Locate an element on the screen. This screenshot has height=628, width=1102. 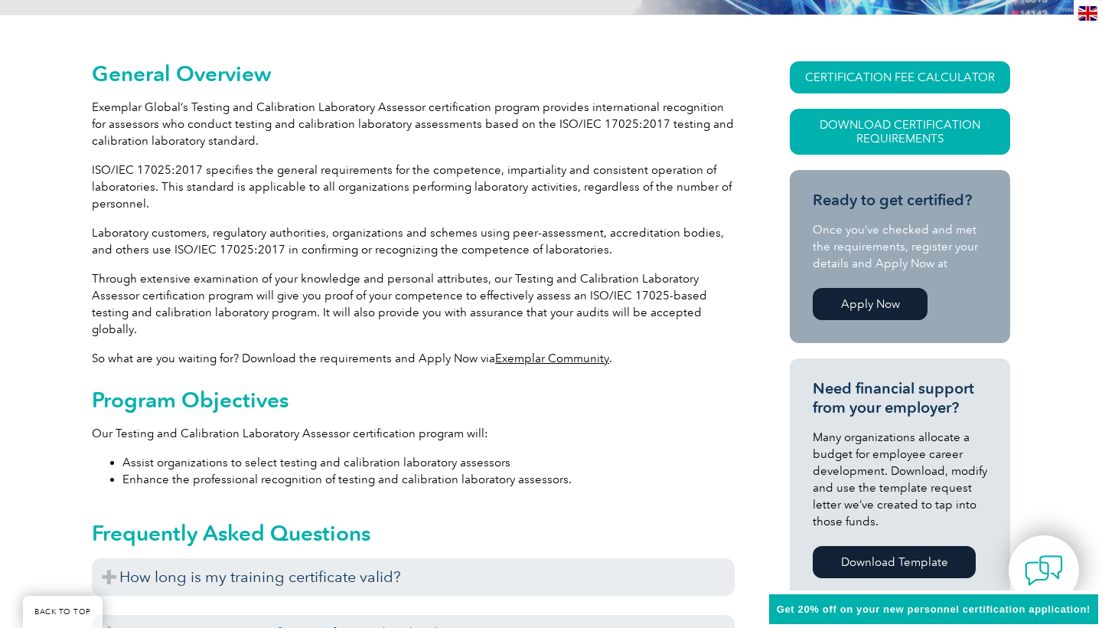
p: So what are you waiting for? Download the requirements and Apply Now via . is located at coordinates (413, 358).